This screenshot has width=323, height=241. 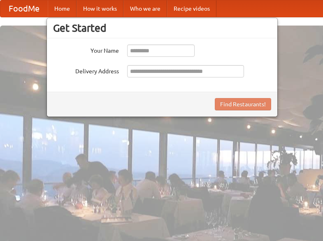 I want to click on a: Recipe videos, so click(x=192, y=9).